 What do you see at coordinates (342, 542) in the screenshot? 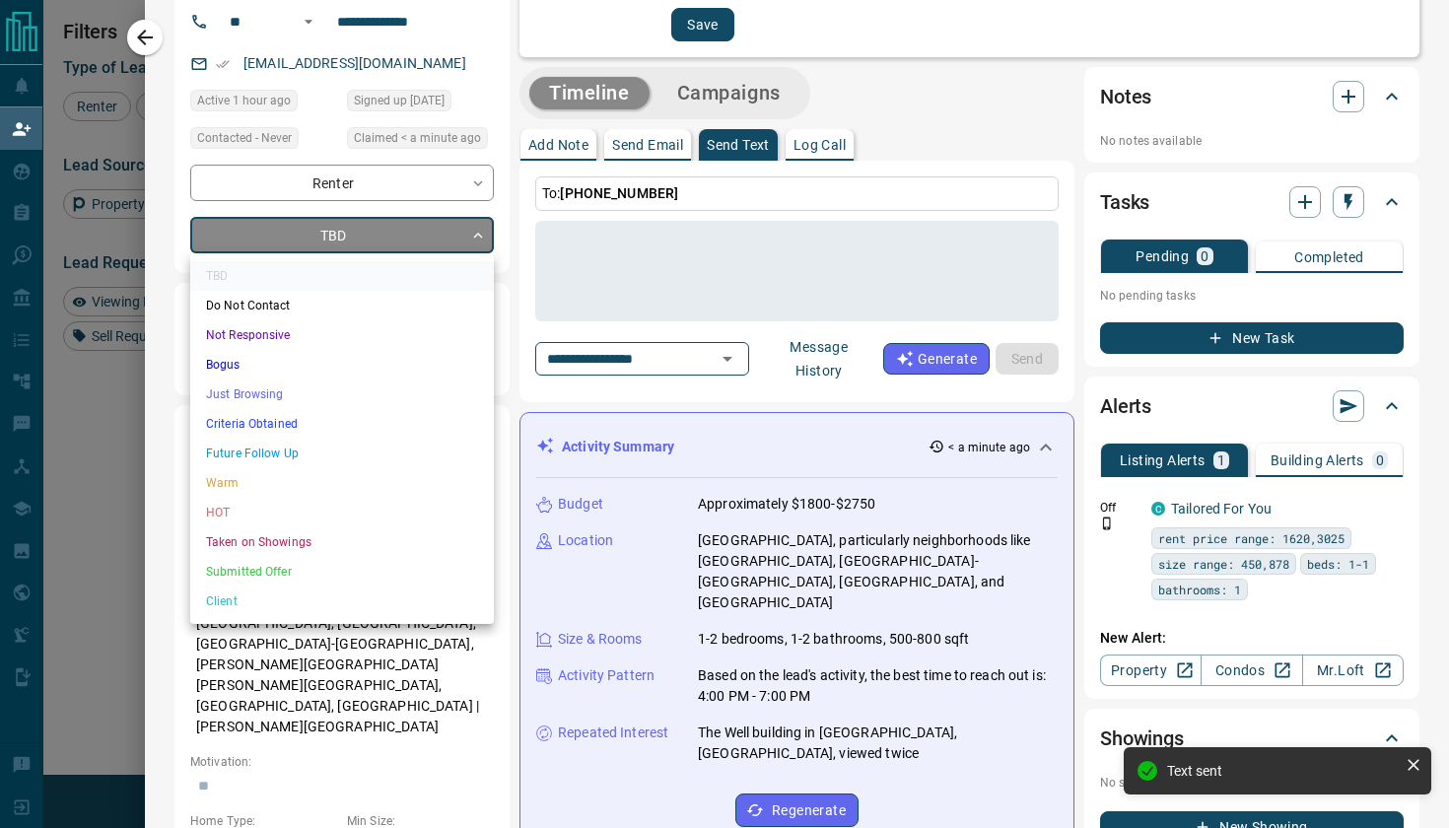
I see `li: Taken on Showings` at bounding box center [342, 542].